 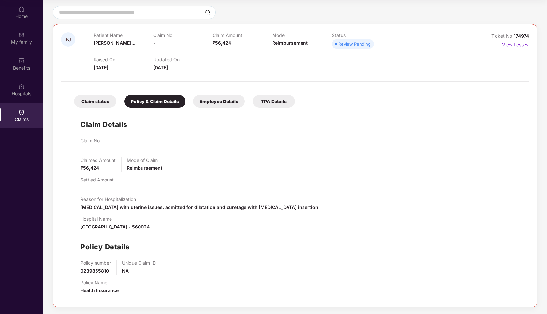 I want to click on p: Mode of Claim, so click(x=144, y=160).